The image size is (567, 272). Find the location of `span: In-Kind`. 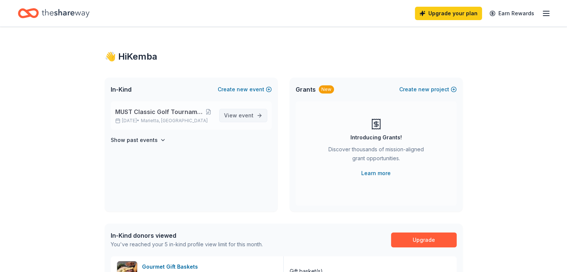

span: In-Kind is located at coordinates (121, 89).